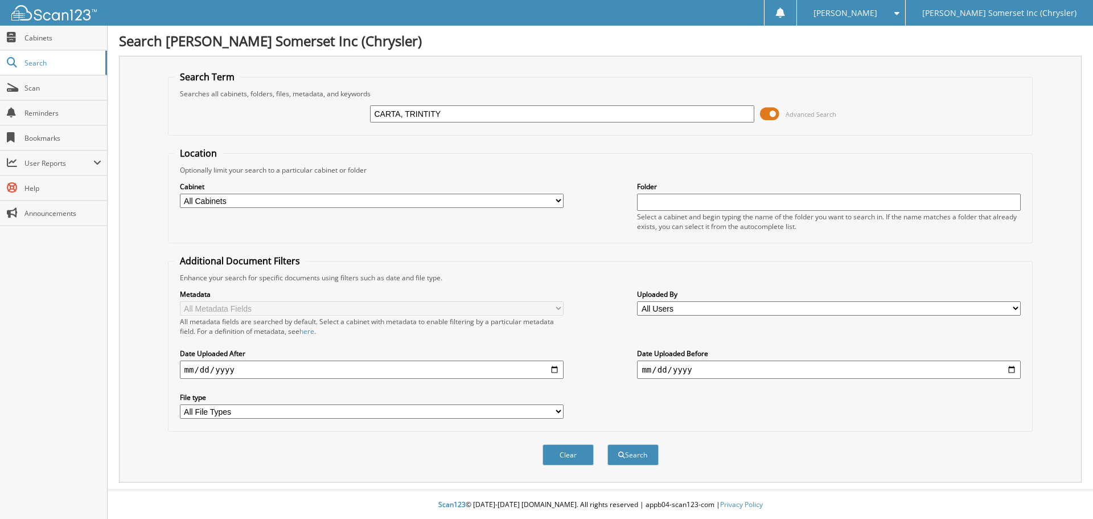 This screenshot has height=519, width=1093. What do you see at coordinates (372, 369) in the screenshot?
I see `input: start` at bounding box center [372, 369].